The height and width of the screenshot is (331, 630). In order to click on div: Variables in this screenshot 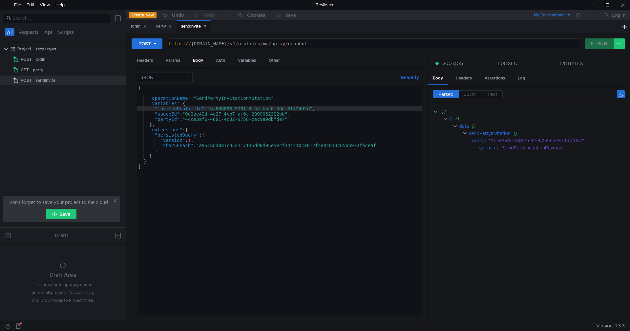, I will do `click(247, 60)`.